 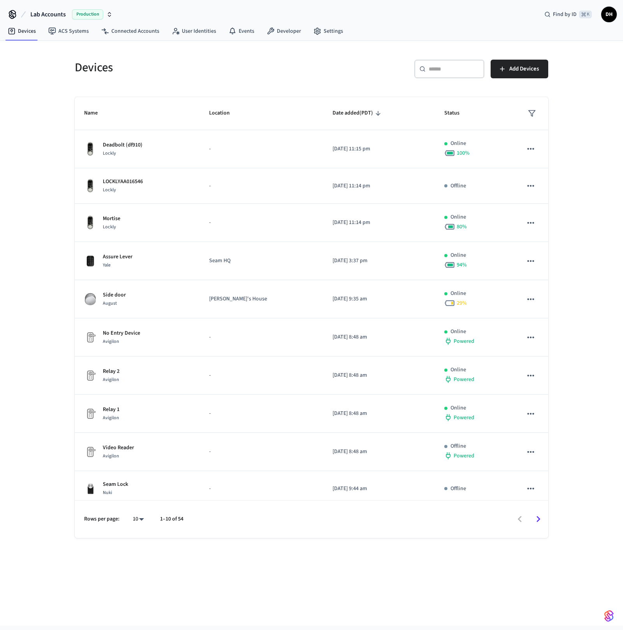 I want to click on span: Lab Accounts, so click(x=48, y=14).